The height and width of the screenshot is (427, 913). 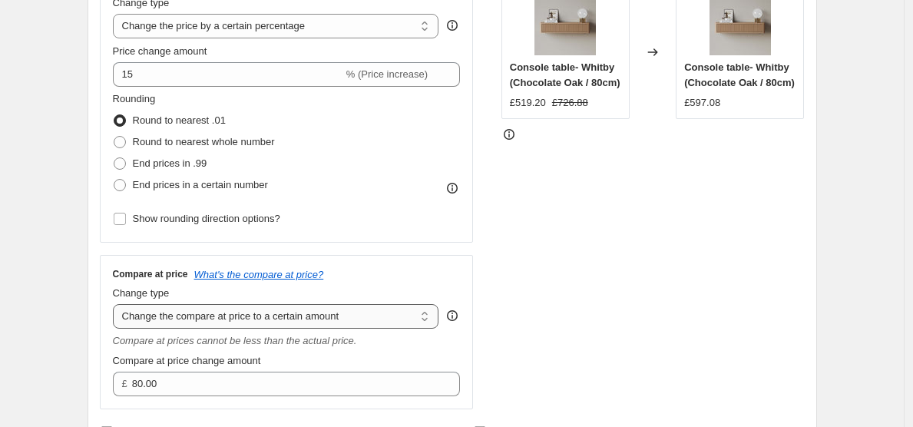 What do you see at coordinates (200, 184) in the screenshot?
I see `span: End prices in a certain number` at bounding box center [200, 184].